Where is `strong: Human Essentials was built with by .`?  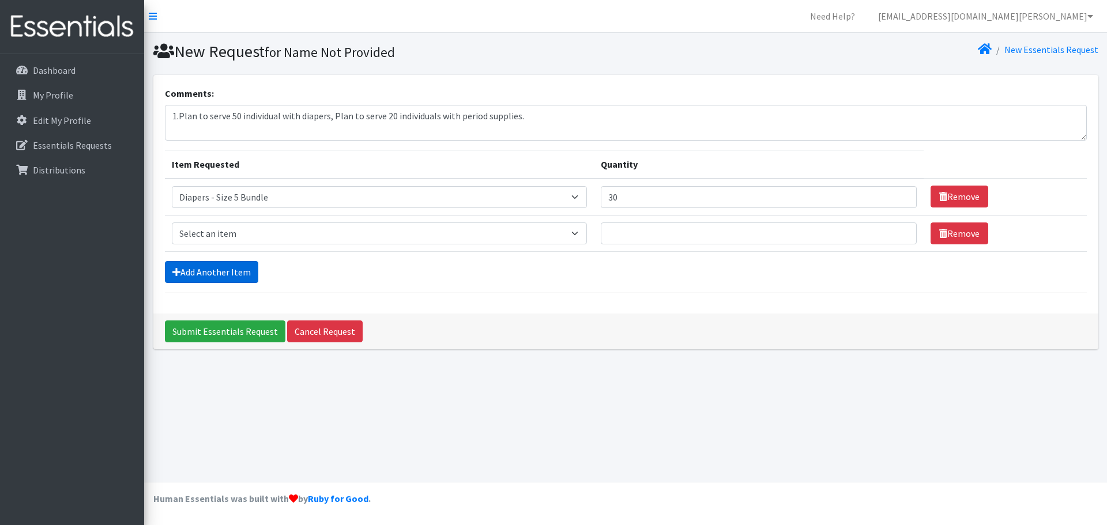
strong: Human Essentials was built with by . is located at coordinates (262, 499).